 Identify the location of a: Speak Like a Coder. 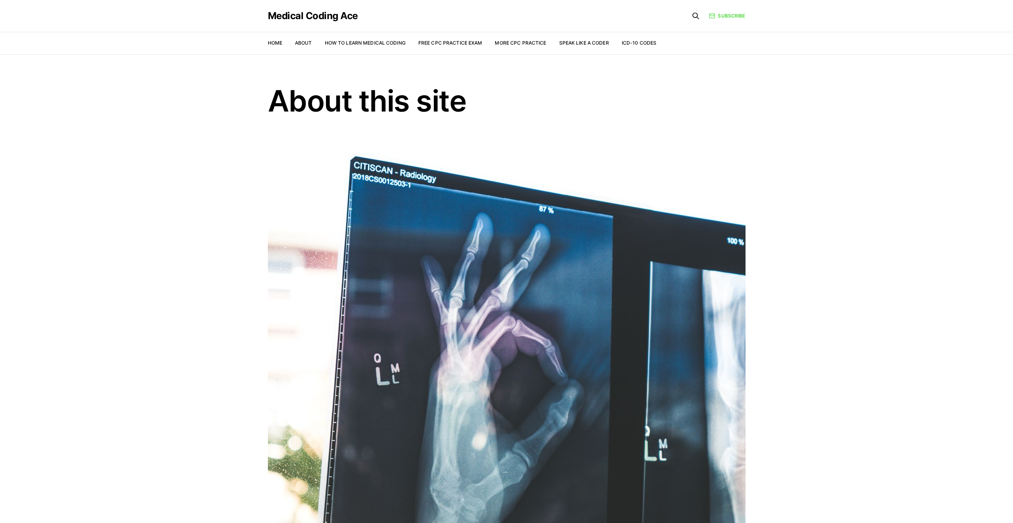
(584, 43).